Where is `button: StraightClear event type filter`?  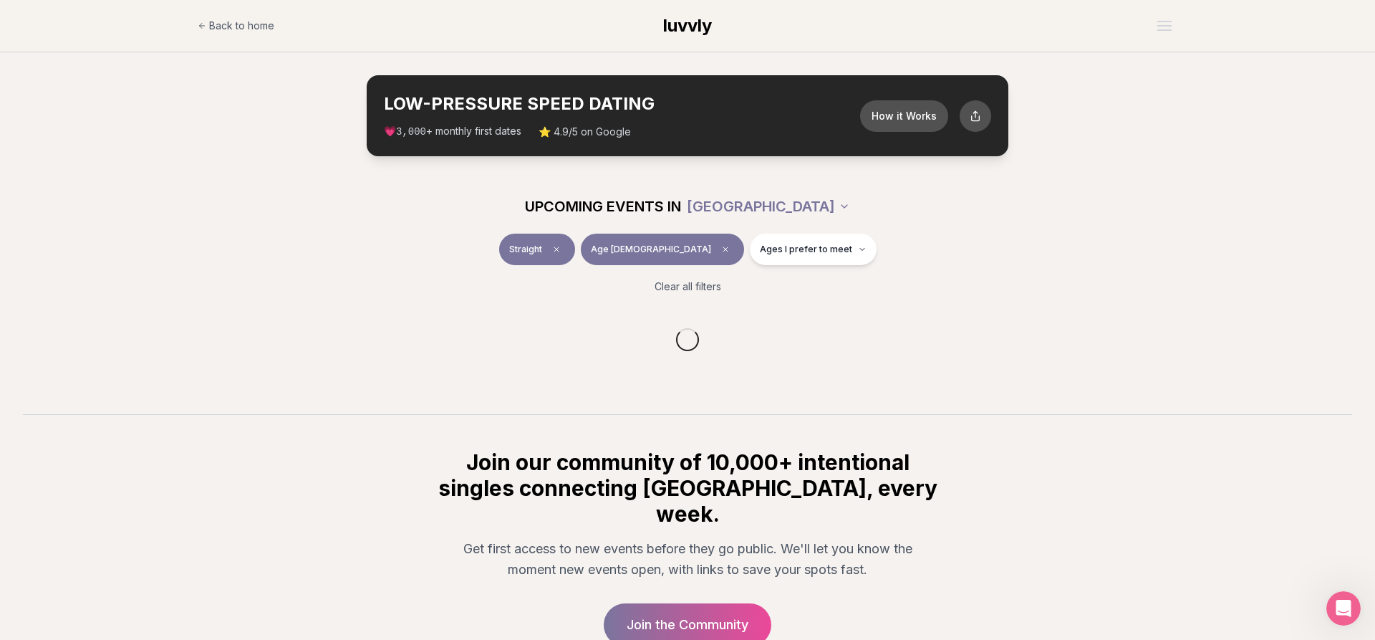
button: StraightClear event type filter is located at coordinates (537, 249).